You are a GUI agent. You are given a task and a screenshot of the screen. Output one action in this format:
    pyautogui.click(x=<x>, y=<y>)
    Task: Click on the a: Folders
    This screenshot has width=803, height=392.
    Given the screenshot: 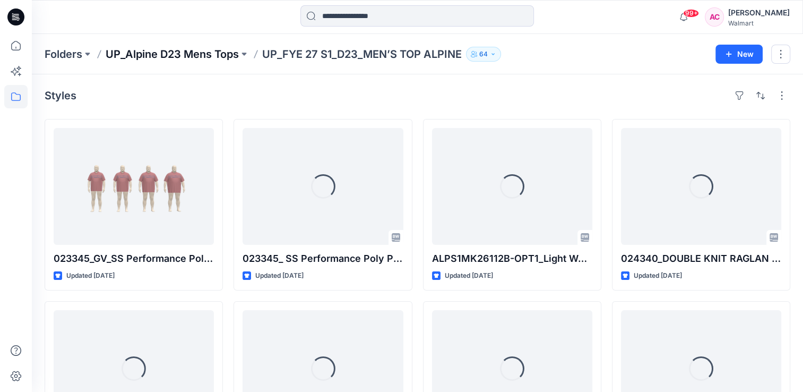 What is the action you would take?
    pyautogui.click(x=63, y=54)
    